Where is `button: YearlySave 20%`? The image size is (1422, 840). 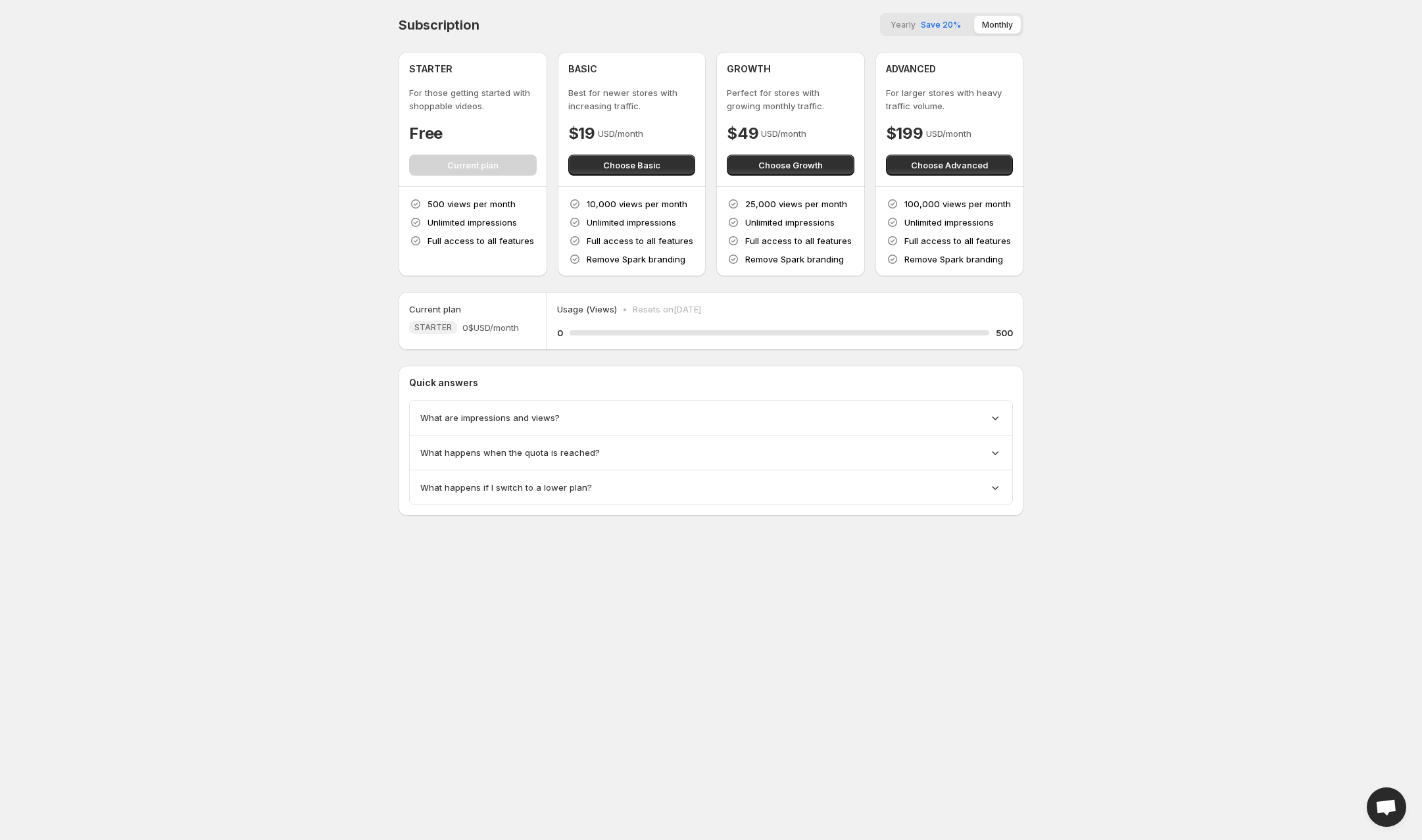
button: YearlySave 20% is located at coordinates (925, 24).